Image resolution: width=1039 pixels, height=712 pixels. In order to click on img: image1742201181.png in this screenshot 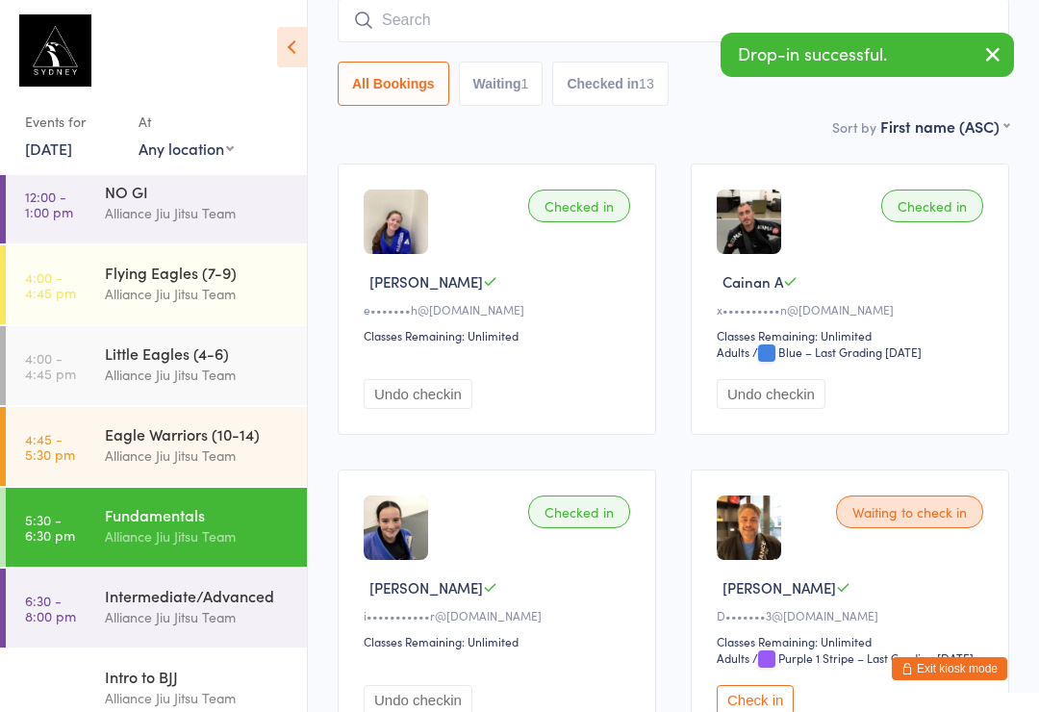, I will do `click(395, 221)`.